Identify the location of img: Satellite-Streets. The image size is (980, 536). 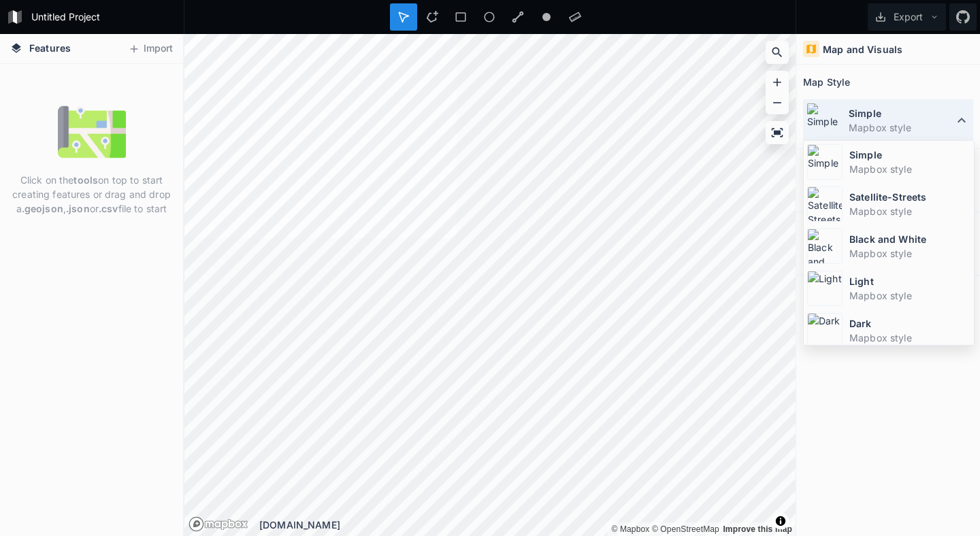
(825, 204).